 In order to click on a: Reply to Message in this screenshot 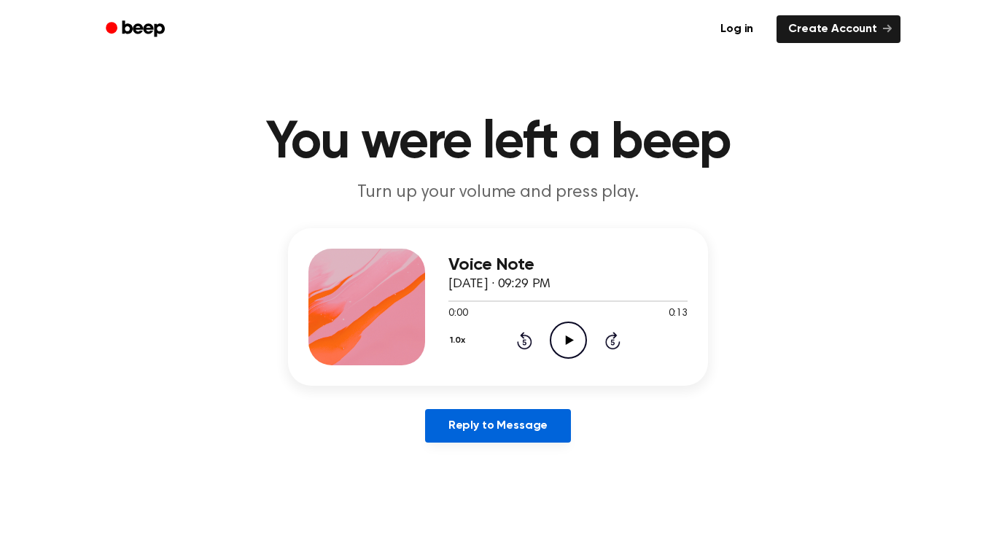, I will do `click(498, 426)`.